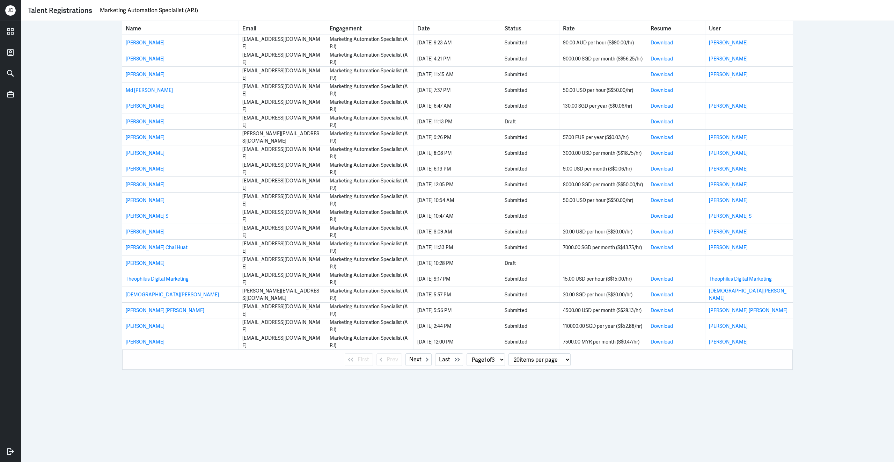 This screenshot has width=894, height=462. What do you see at coordinates (449, 359) in the screenshot?
I see `button: Last` at bounding box center [449, 359].